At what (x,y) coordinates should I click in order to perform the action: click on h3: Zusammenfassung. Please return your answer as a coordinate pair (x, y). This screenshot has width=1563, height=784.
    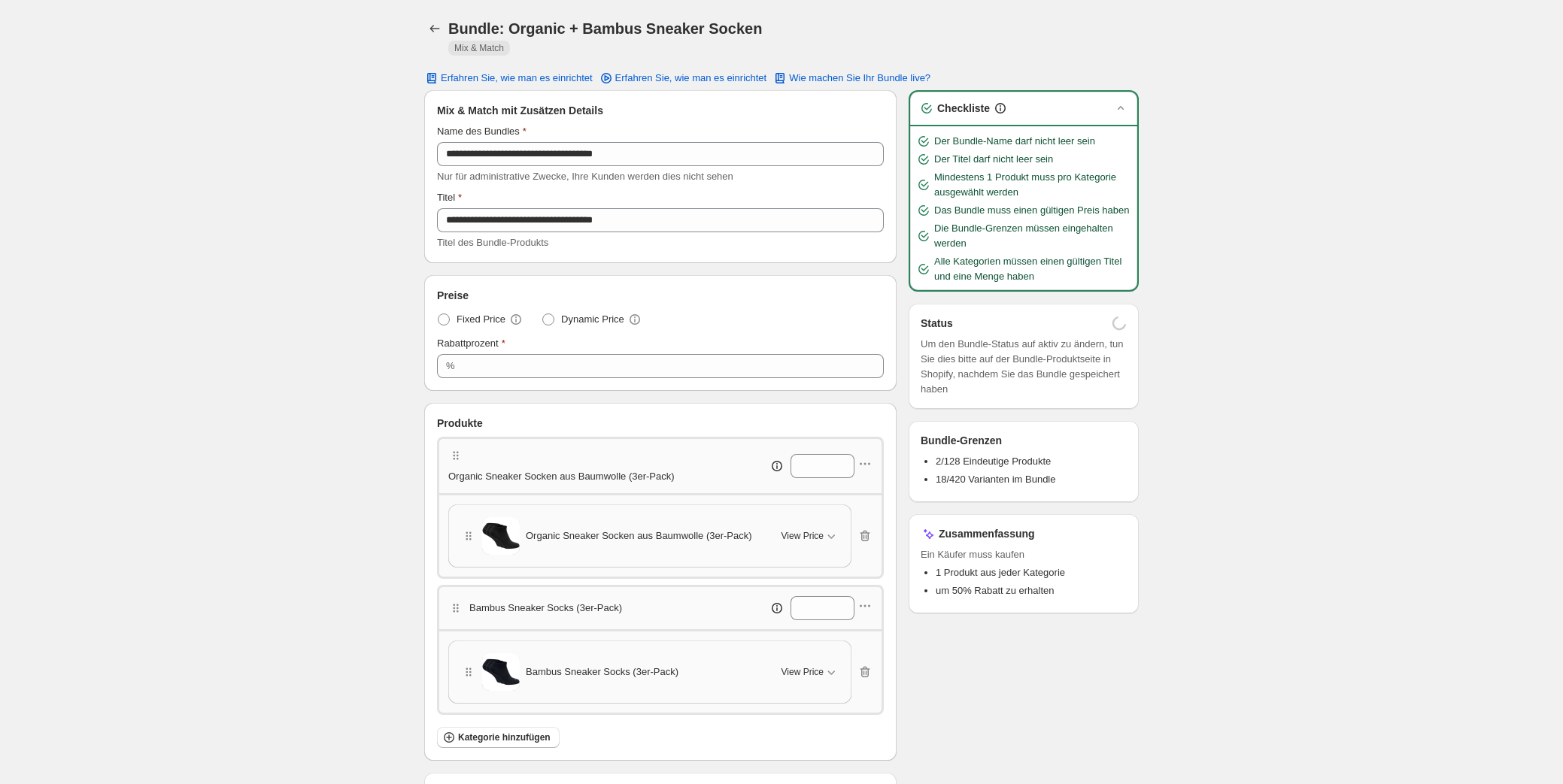
    Looking at the image, I should click on (987, 534).